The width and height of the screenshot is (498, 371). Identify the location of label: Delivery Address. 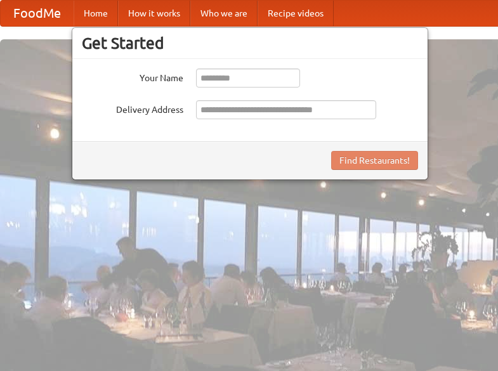
(133, 108).